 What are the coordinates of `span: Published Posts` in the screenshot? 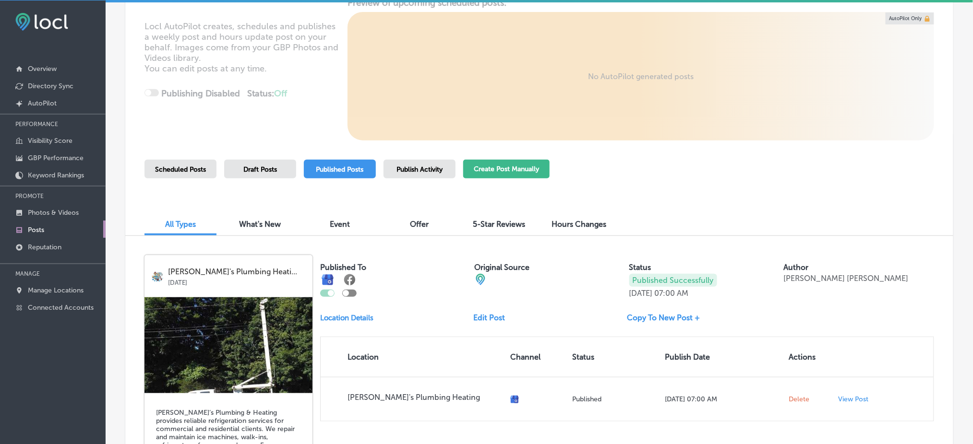 It's located at (340, 169).